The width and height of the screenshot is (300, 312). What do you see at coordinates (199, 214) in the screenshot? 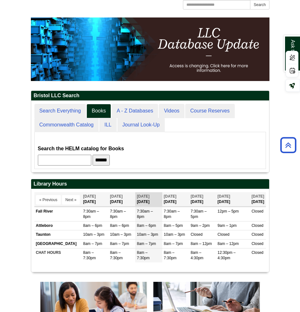
I see `span: 7:30am – 5pm` at bounding box center [199, 214].